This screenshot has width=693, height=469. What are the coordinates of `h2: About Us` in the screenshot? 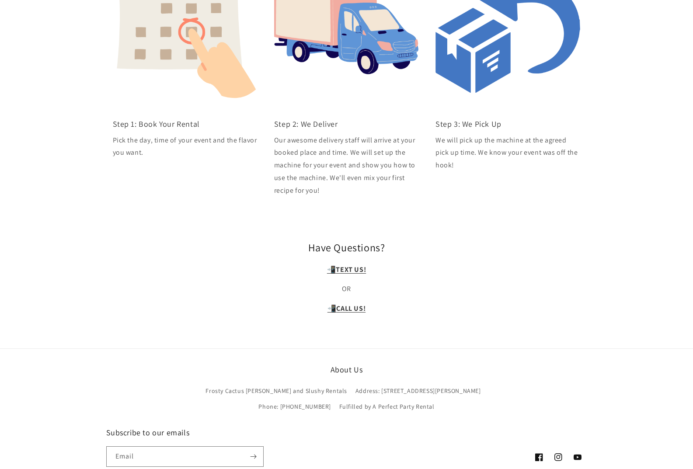 It's located at (346, 369).